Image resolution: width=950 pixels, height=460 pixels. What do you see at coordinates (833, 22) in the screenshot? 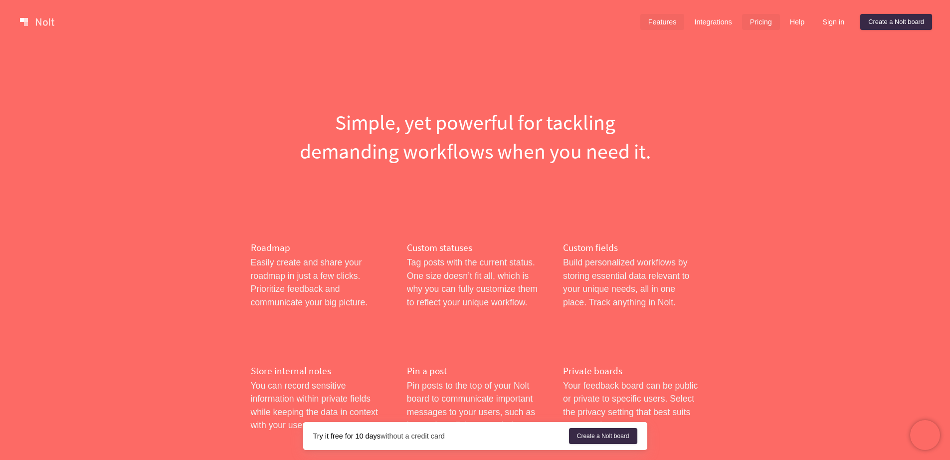
I see `a: Sign in` at bounding box center [833, 22].